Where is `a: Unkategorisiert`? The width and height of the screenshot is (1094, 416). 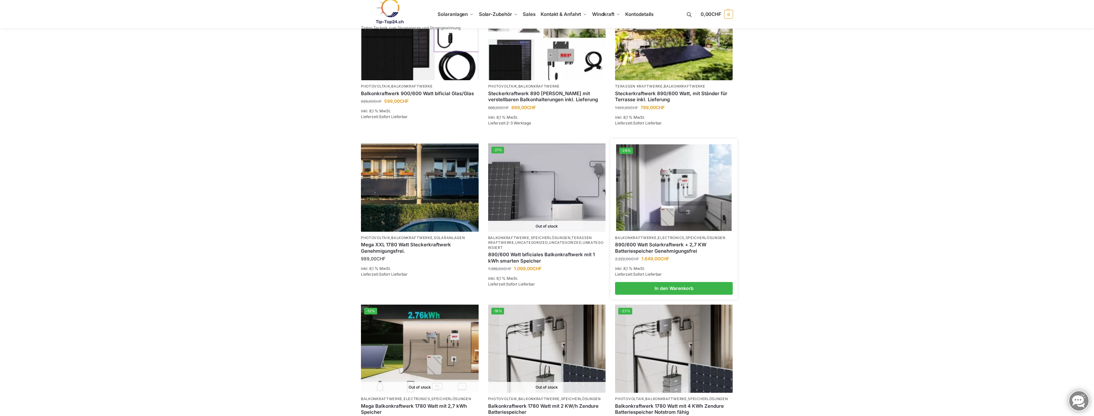 a: Unkategorisiert is located at coordinates (546, 245).